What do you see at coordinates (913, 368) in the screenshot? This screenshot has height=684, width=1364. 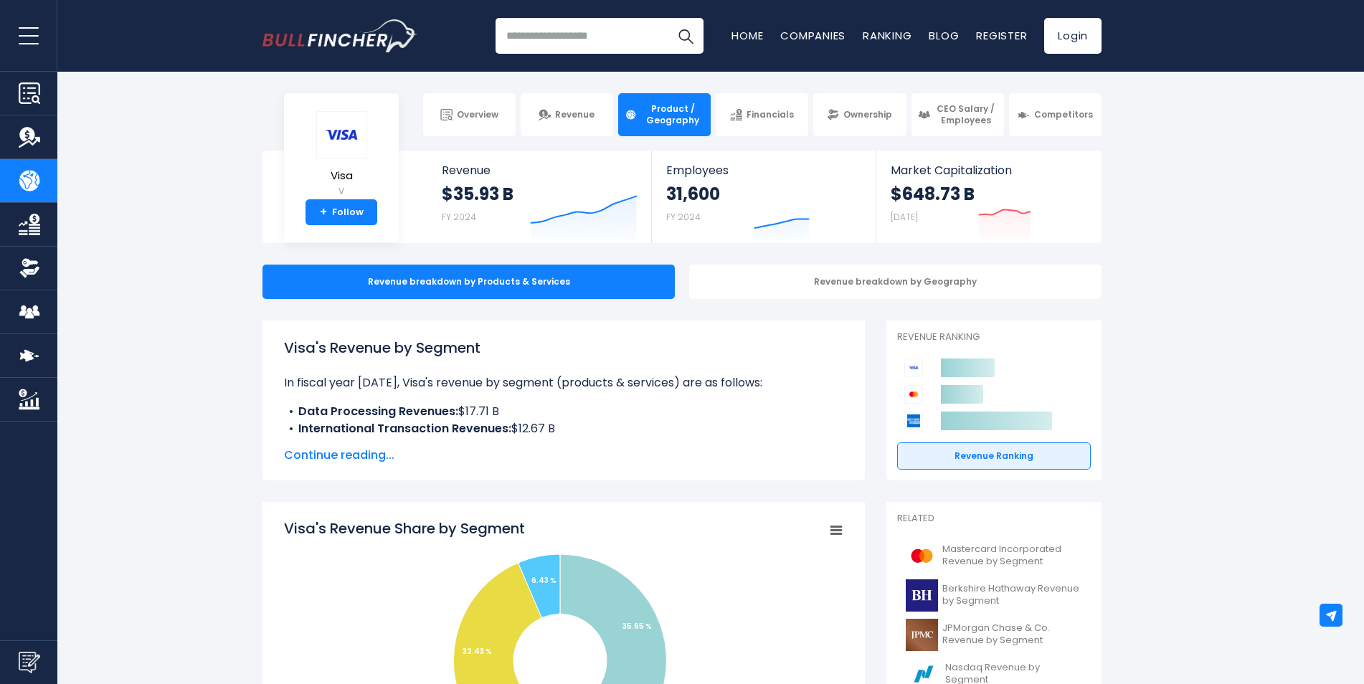 I see `img: Visa competitors logo` at bounding box center [913, 368].